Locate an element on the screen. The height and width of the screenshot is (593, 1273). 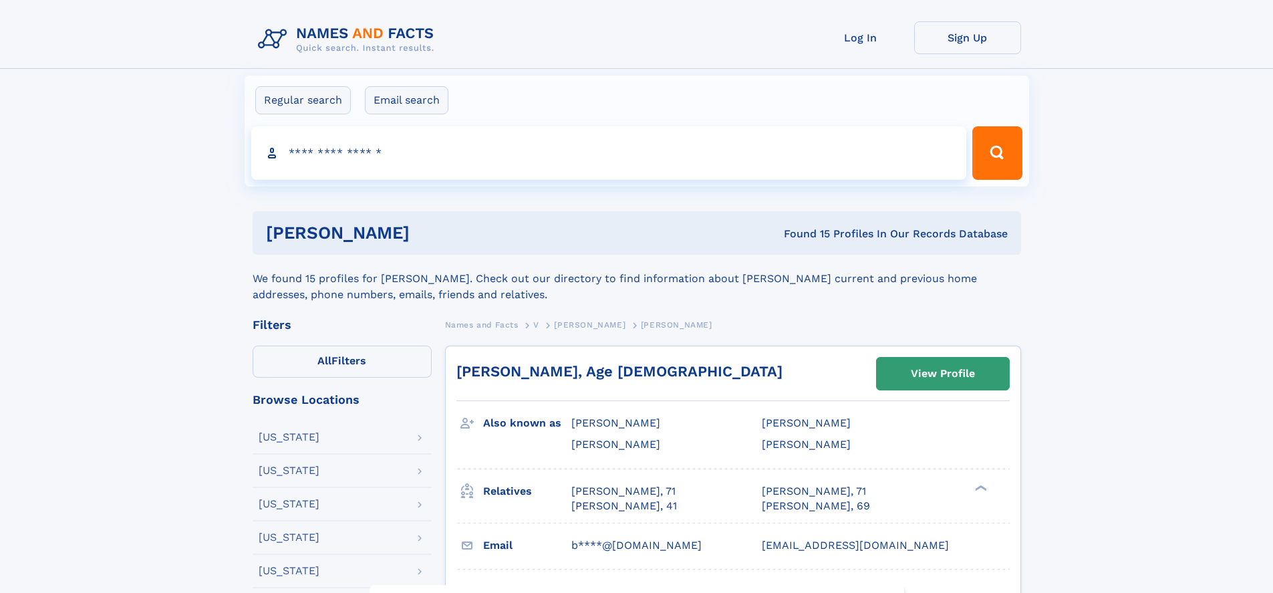
input: search input is located at coordinates (609, 153).